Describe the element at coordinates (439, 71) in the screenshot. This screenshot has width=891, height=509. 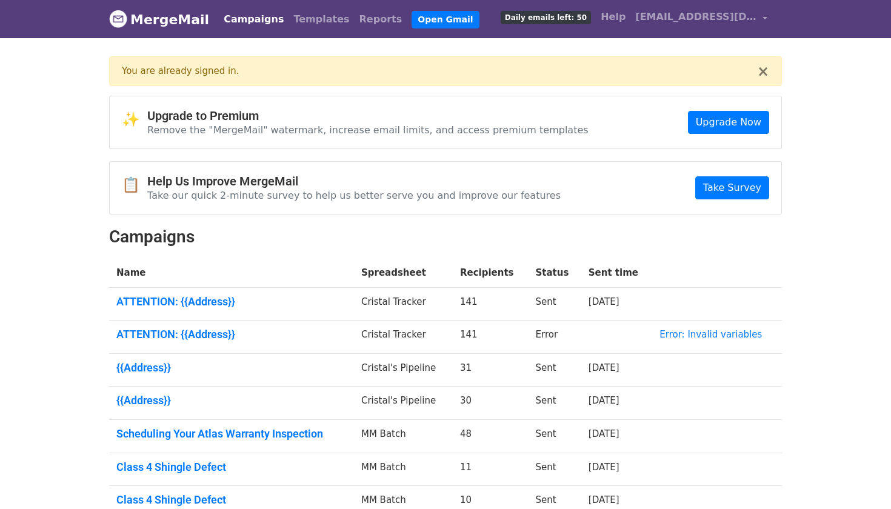
I see `div: You are already signed in.` at that location.